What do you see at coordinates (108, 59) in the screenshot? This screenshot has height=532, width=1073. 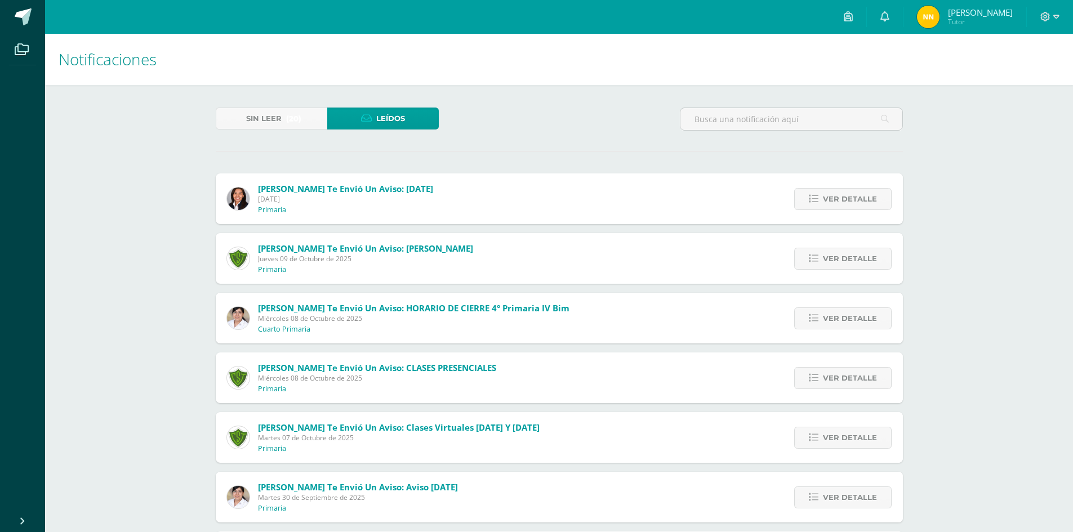 I see `span: Notificaciones` at bounding box center [108, 59].